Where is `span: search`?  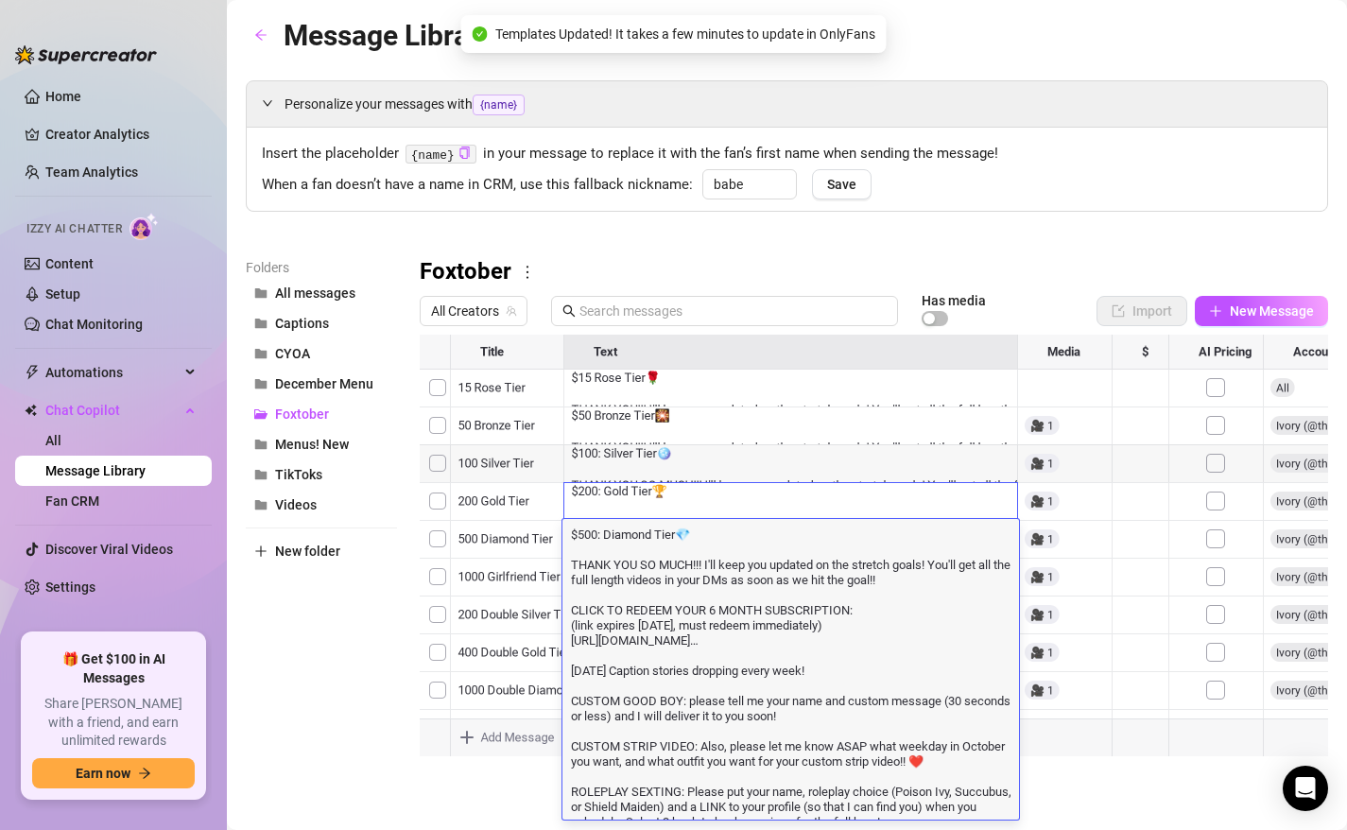 span: search is located at coordinates (569, 311).